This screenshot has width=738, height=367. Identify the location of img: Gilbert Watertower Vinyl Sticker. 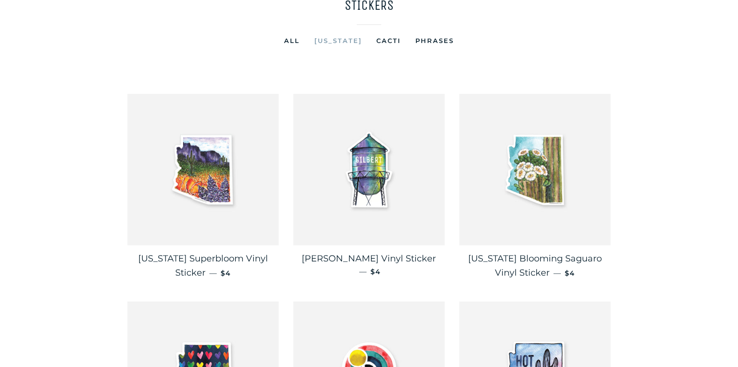
(369, 169).